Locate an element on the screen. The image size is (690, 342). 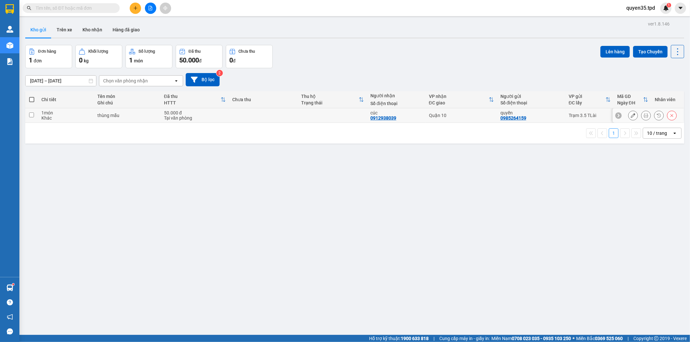
img: icon-new-feature is located at coordinates (666, 8).